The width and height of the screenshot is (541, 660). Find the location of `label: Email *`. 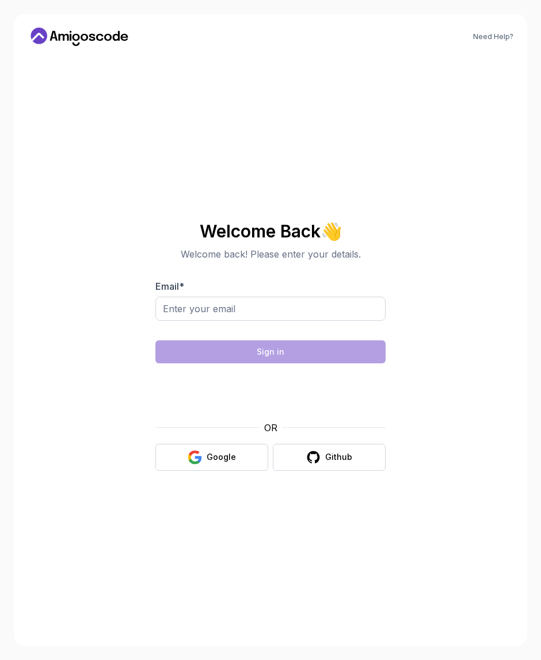

label: Email * is located at coordinates (170, 286).